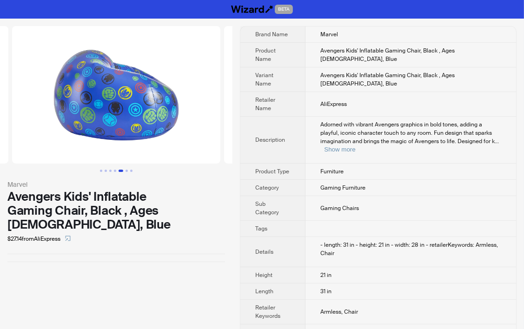 The width and height of the screenshot is (524, 329). I want to click on div: Adorned with vibrant Avengers graphics in bold tones, adding a playful, iconic character touch to..., so click(411, 137).